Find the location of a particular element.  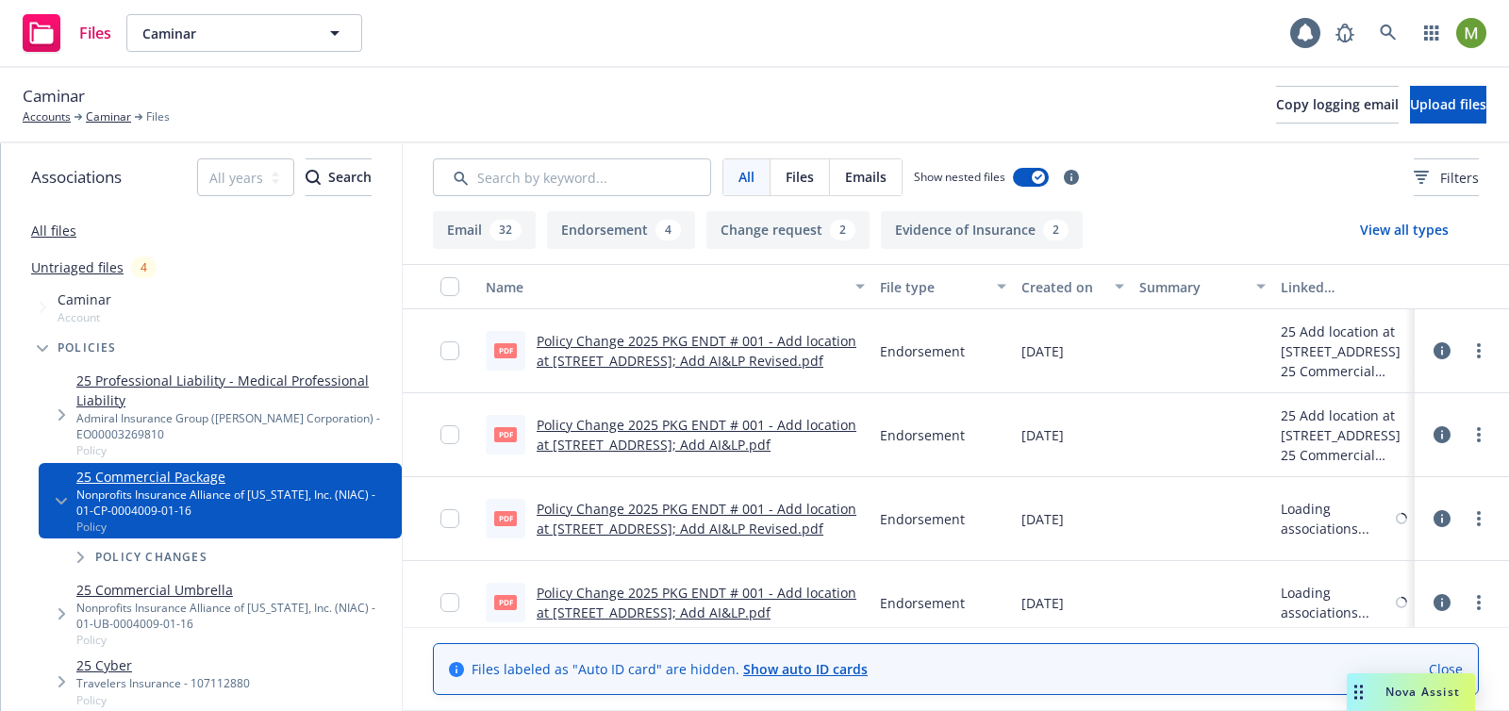

span: Account is located at coordinates (84, 317).